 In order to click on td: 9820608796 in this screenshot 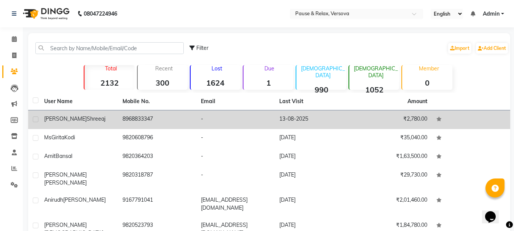, I will do `click(157, 138)`.